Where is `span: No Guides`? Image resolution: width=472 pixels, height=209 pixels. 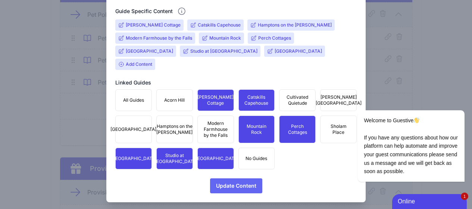
span: No Guides is located at coordinates (256, 158).